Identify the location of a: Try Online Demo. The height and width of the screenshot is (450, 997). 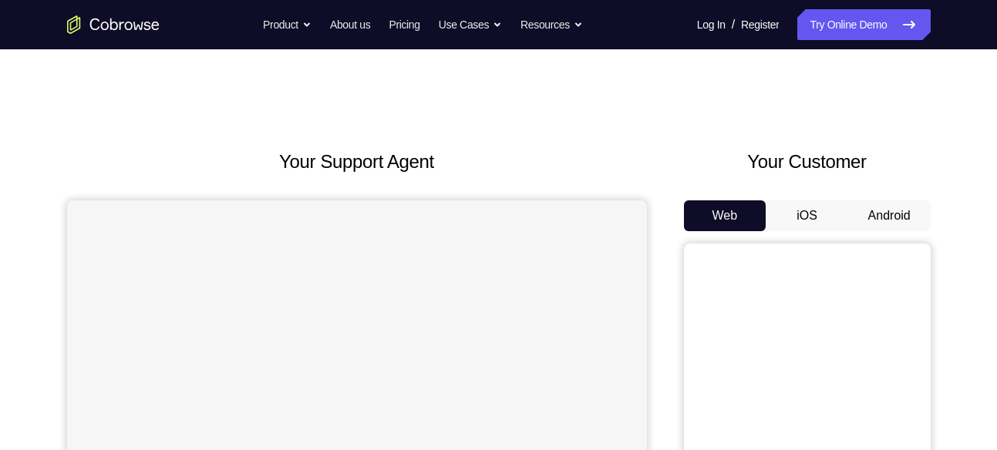
(864, 25).